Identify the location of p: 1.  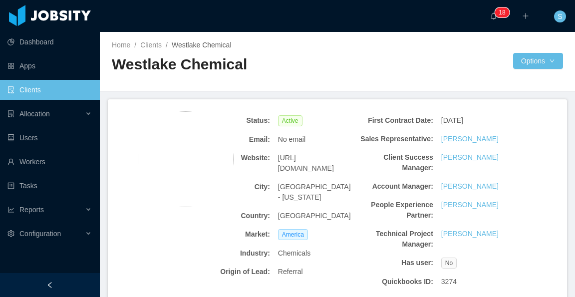
(500, 12).